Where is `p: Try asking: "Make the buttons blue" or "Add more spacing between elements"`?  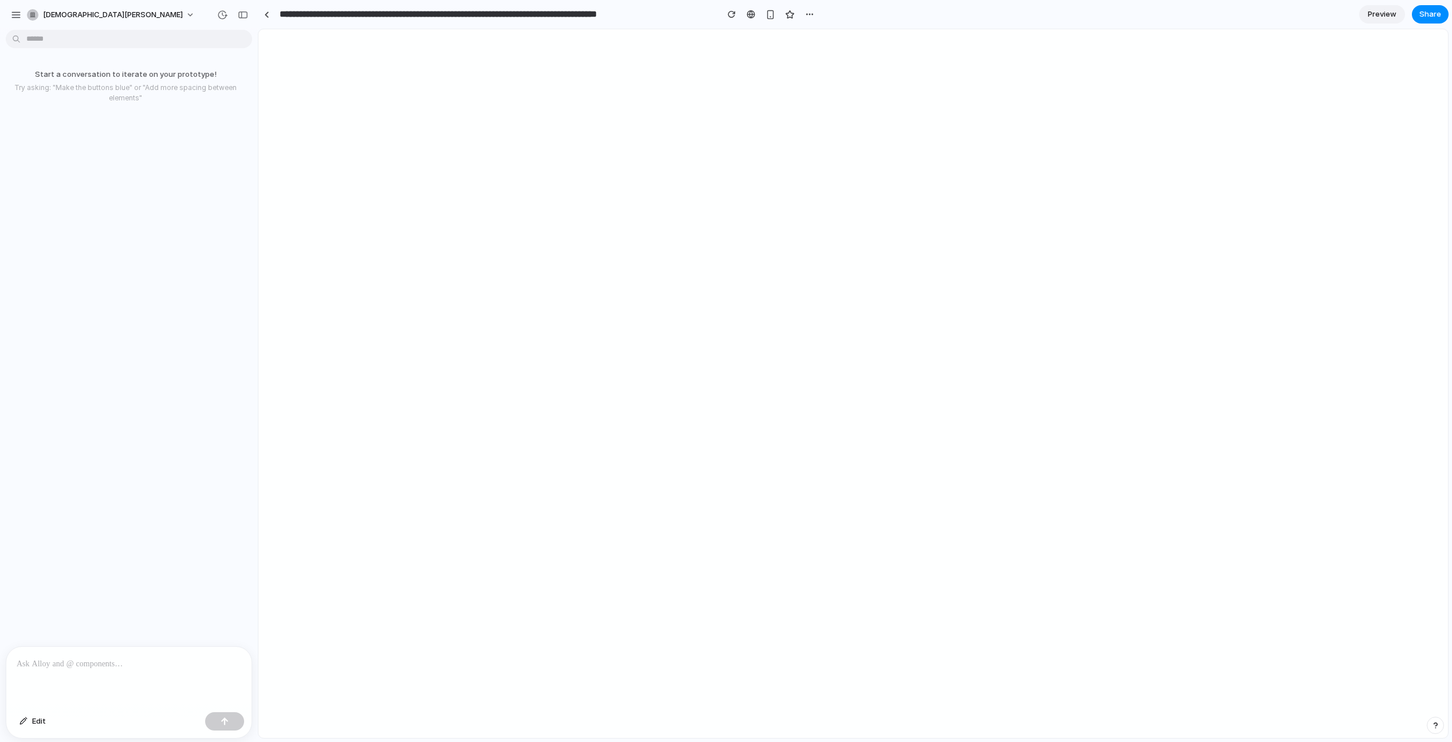
p: Try asking: "Make the buttons blue" or "Add more spacing between elements" is located at coordinates (126, 93).